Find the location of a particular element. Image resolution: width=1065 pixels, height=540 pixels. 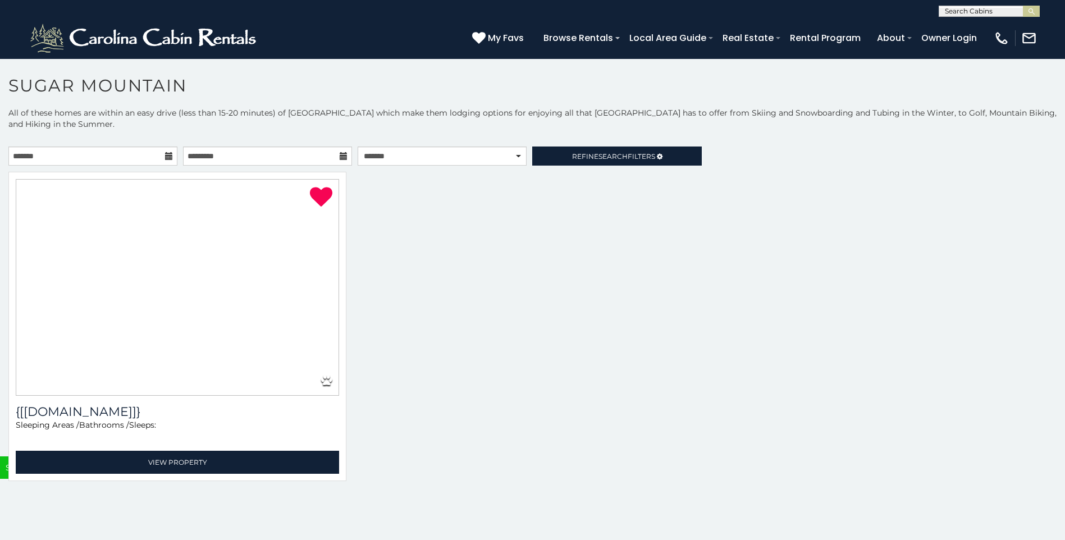

span: My Favs is located at coordinates (506, 38).